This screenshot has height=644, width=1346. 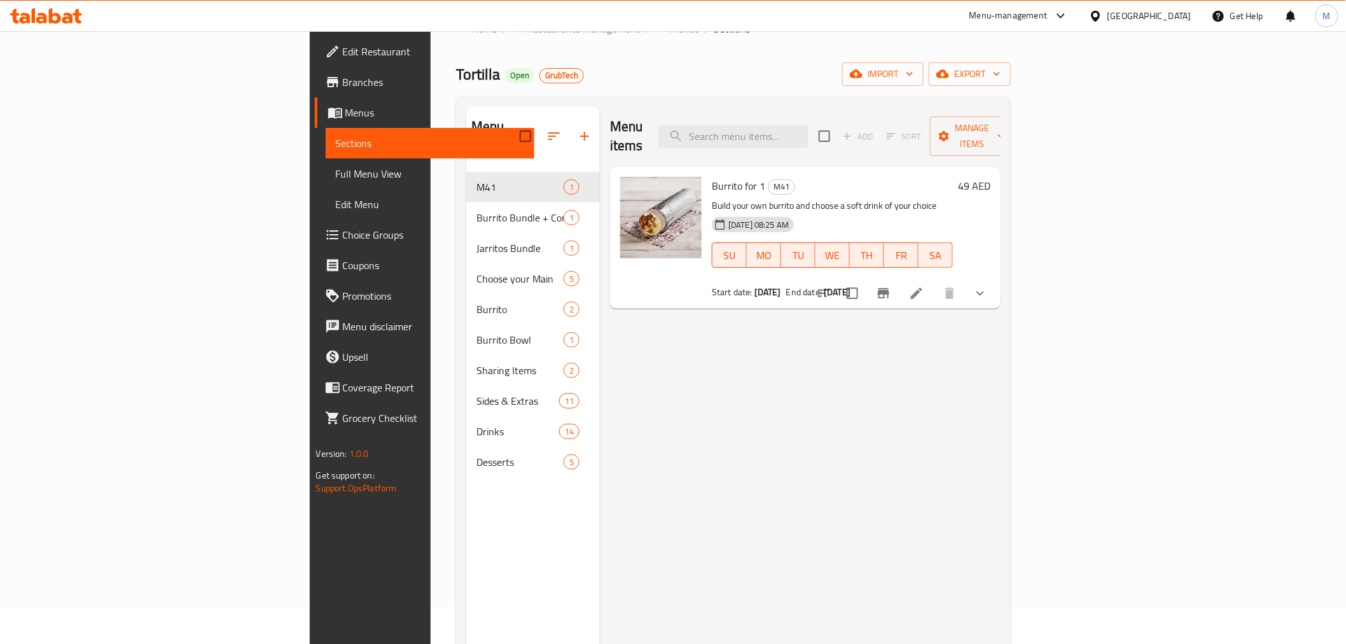 I want to click on a: Full Menu View, so click(x=430, y=174).